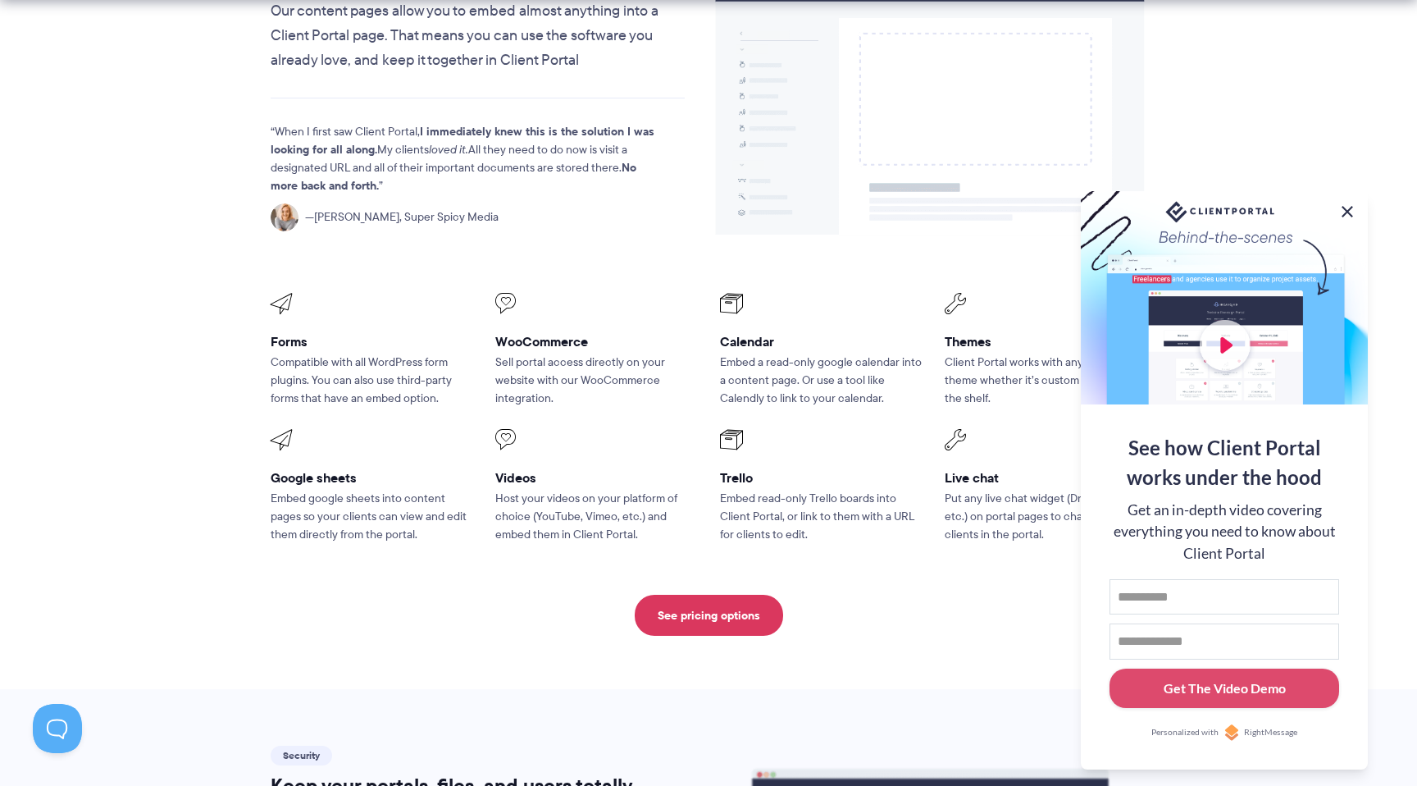  I want to click on div: Get The Video Demo, so click(1224, 688).